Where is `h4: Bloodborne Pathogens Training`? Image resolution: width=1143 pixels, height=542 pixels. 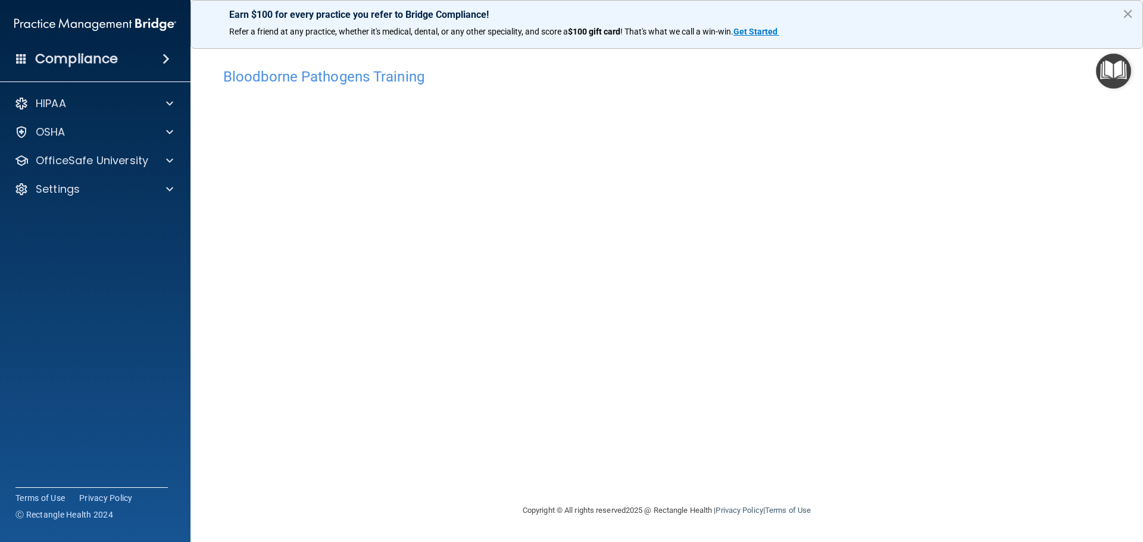
h4: Bloodborne Pathogens Training is located at coordinates (667, 77).